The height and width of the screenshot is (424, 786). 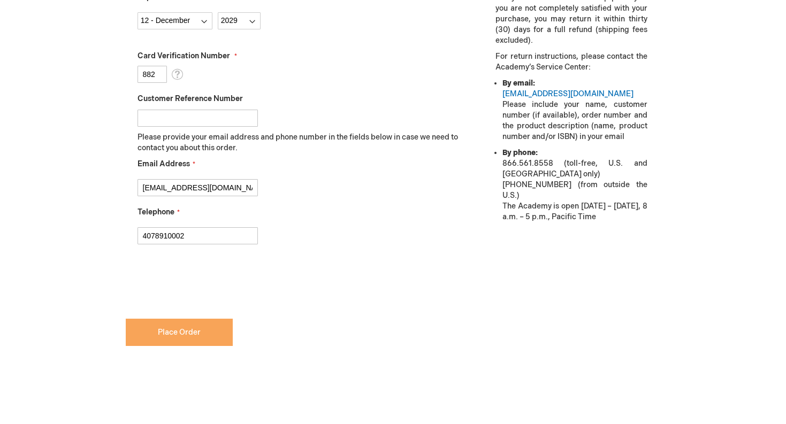 I want to click on strong: By email:, so click(x=518, y=83).